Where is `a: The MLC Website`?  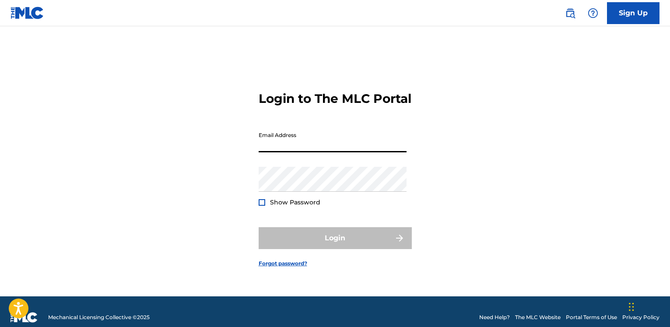 a: The MLC Website is located at coordinates (538, 317).